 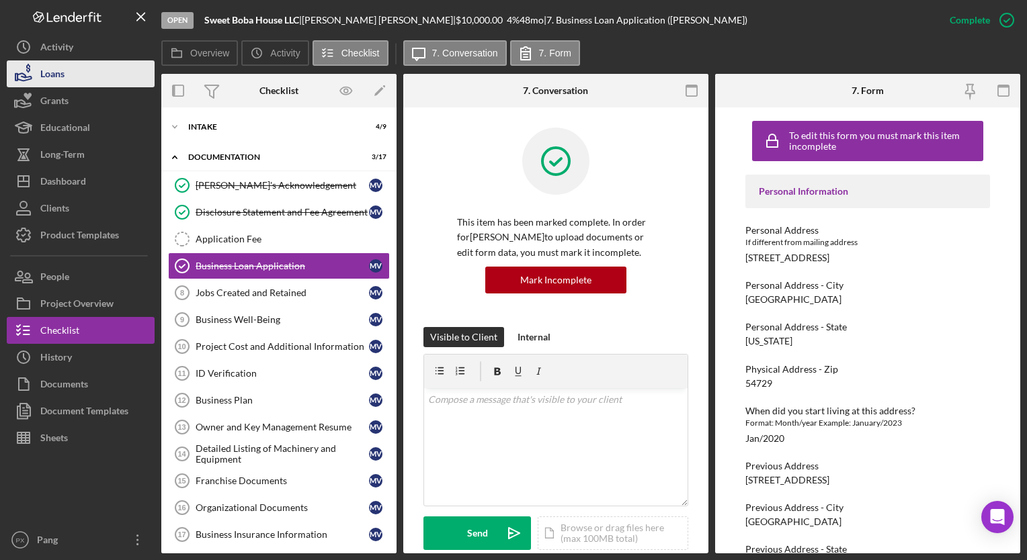 I want to click on div: Document Templates, so click(x=84, y=413).